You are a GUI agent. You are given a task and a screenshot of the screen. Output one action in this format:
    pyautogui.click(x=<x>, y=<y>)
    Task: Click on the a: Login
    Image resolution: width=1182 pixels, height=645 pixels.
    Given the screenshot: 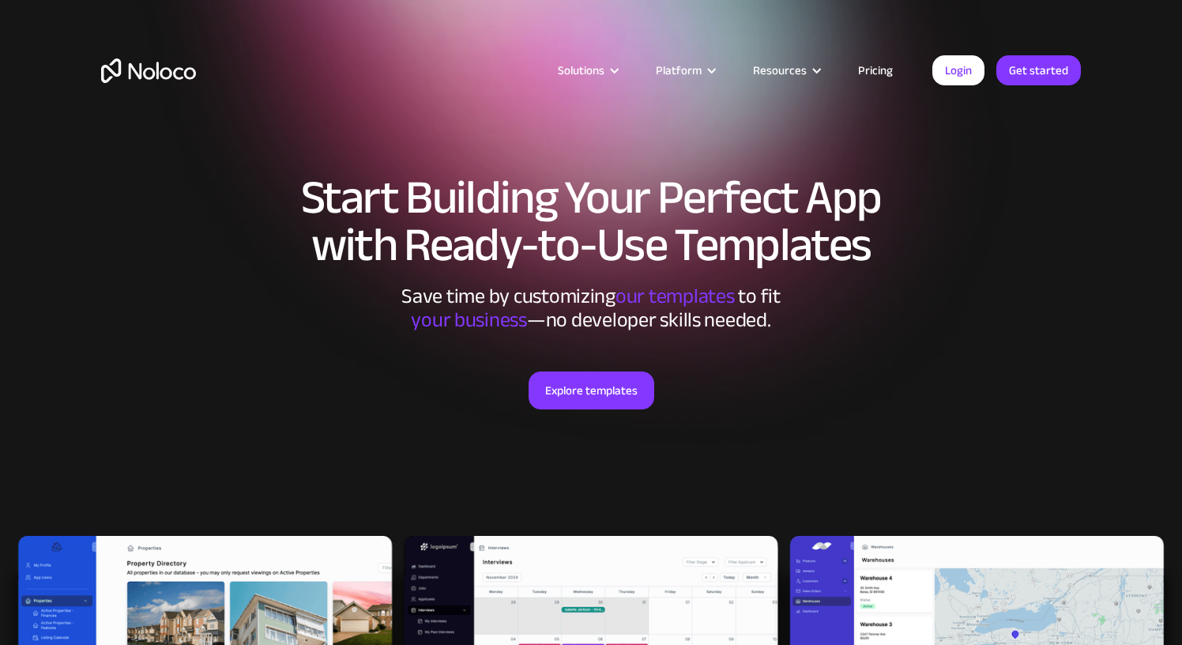 What is the action you would take?
    pyautogui.click(x=959, y=70)
    